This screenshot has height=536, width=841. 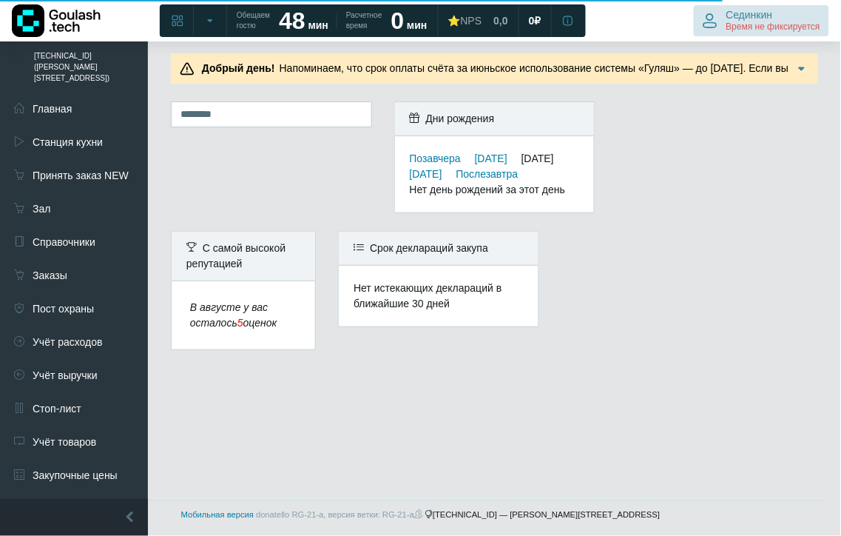 I want to click on a: 0 ₽, so click(x=535, y=21).